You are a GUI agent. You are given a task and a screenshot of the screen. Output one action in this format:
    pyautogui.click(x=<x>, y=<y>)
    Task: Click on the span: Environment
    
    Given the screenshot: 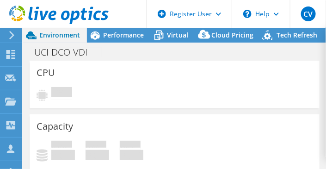 What is the action you would take?
    pyautogui.click(x=60, y=35)
    